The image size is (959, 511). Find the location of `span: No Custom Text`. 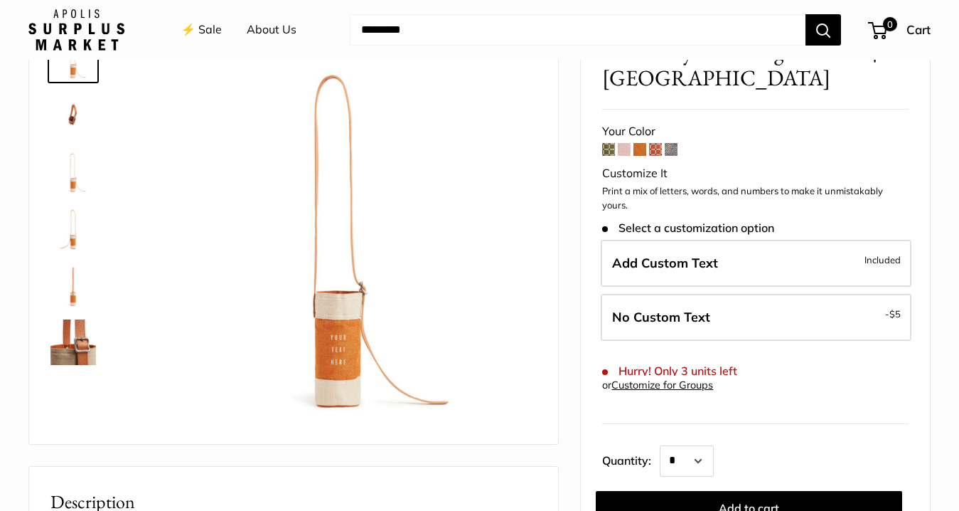

span: No Custom Text is located at coordinates (661, 316).